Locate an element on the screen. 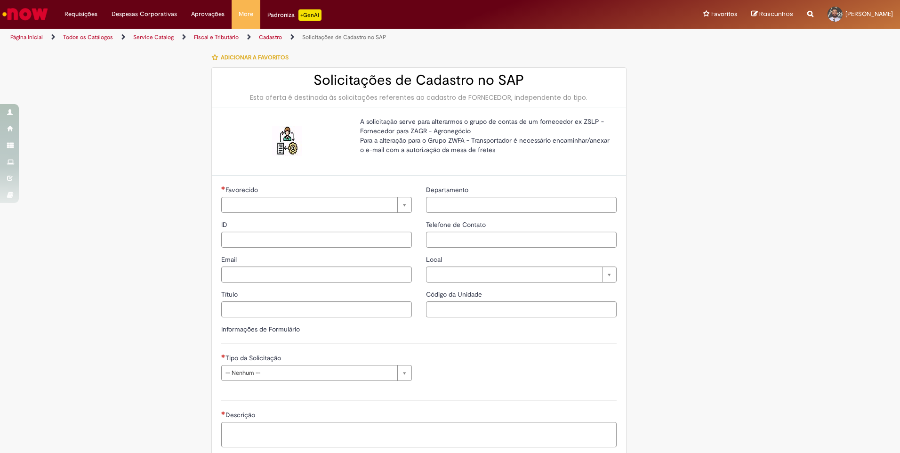 This screenshot has width=900, height=453. input: Departamento is located at coordinates (521, 205).